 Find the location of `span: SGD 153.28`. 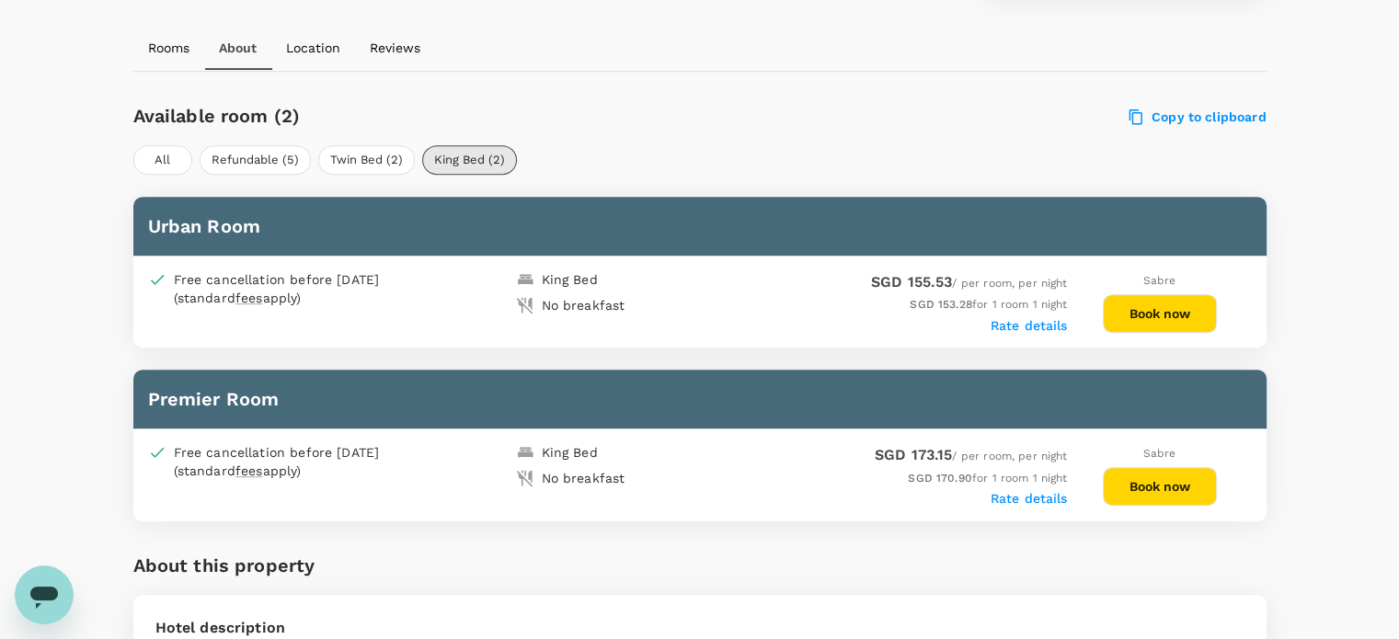

span: SGD 153.28 is located at coordinates (941, 304).